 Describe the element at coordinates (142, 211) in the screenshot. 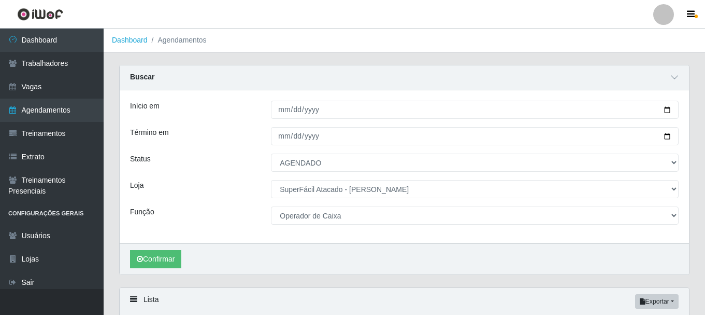

I see `label: Função` at that location.